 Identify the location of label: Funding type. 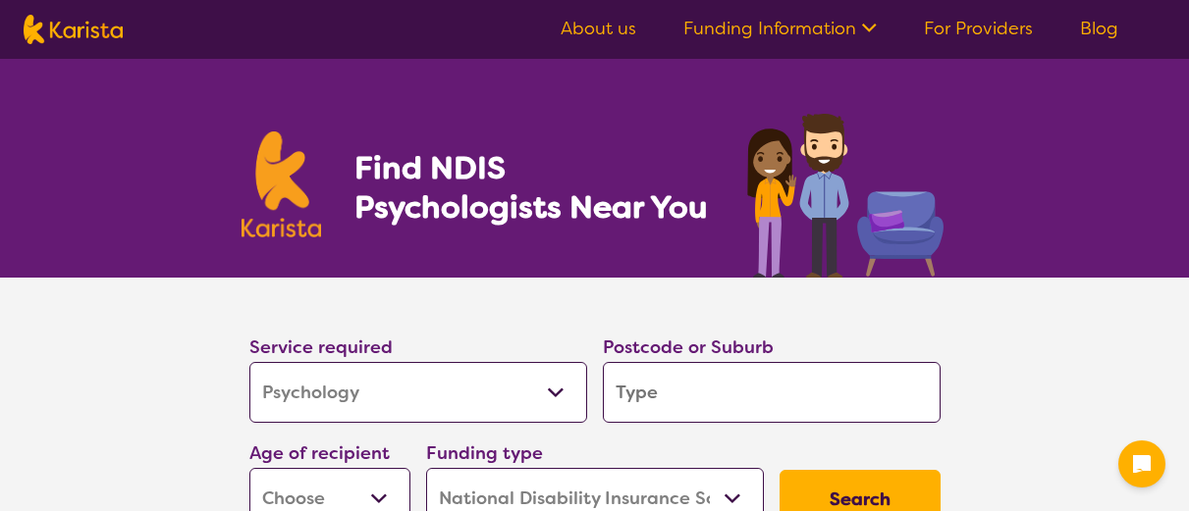
(484, 453).